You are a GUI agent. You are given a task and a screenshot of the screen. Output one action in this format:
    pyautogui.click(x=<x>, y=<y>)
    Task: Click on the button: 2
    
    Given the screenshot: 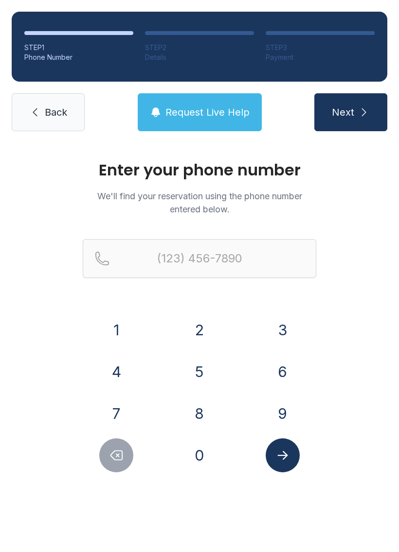 What is the action you would take?
    pyautogui.click(x=199, y=330)
    